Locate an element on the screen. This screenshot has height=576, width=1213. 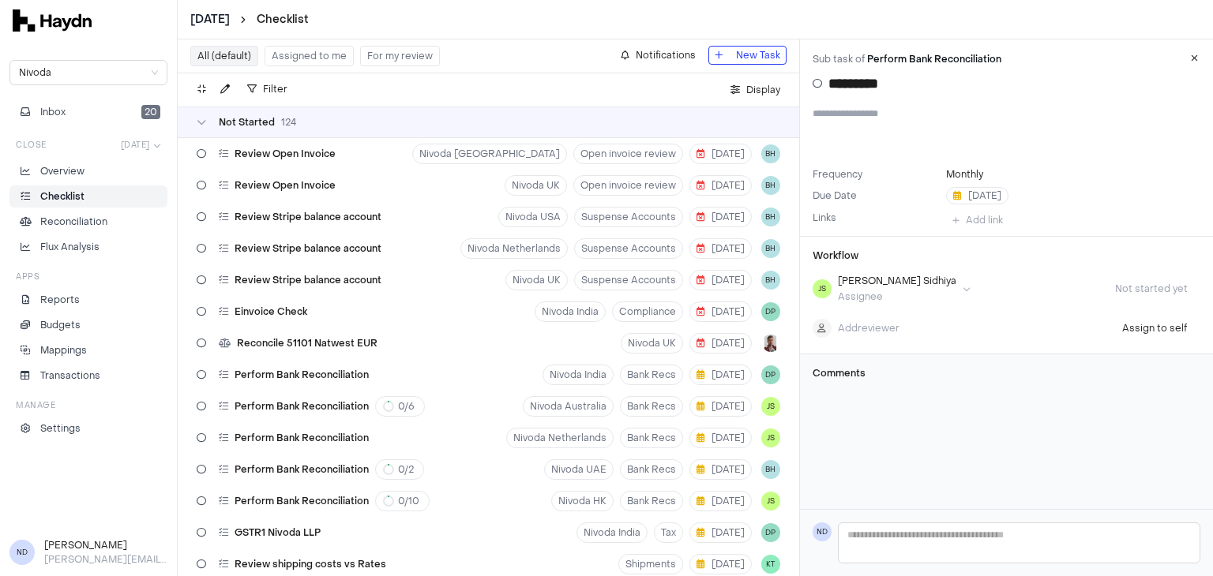
button: JP Smit is located at coordinates (770, 343).